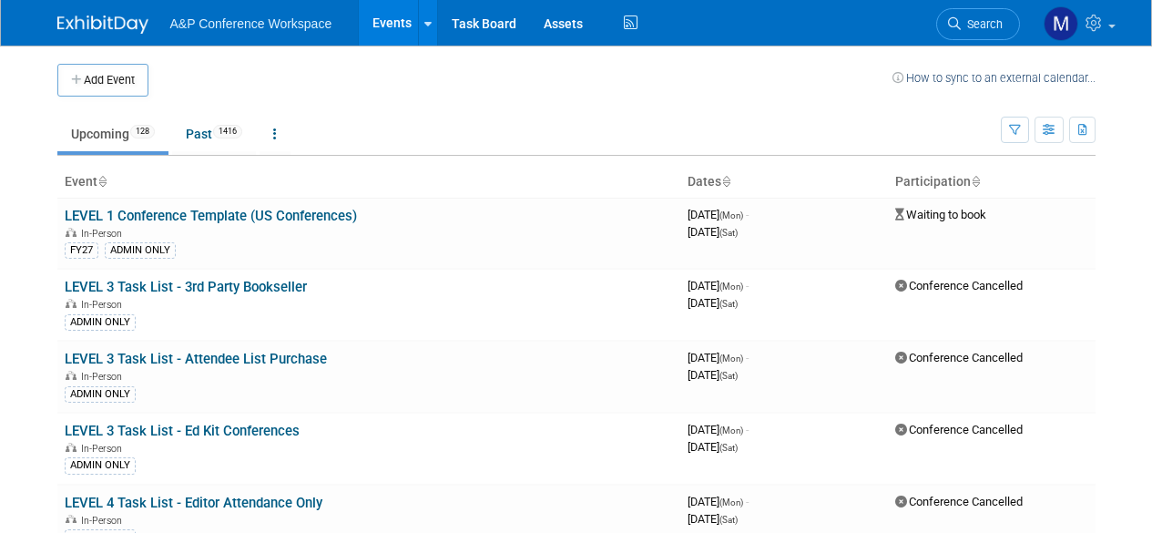 Image resolution: width=1152 pixels, height=533 pixels. Describe the element at coordinates (182, 431) in the screenshot. I see `a: LEVEL 3 Task List - Ed Kit Conferences` at that location.